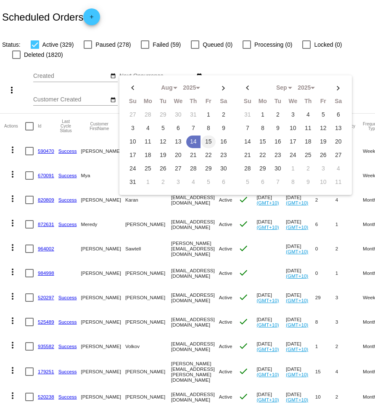 The image size is (375, 407). I want to click on mat-cell: Sawtell, so click(148, 249).